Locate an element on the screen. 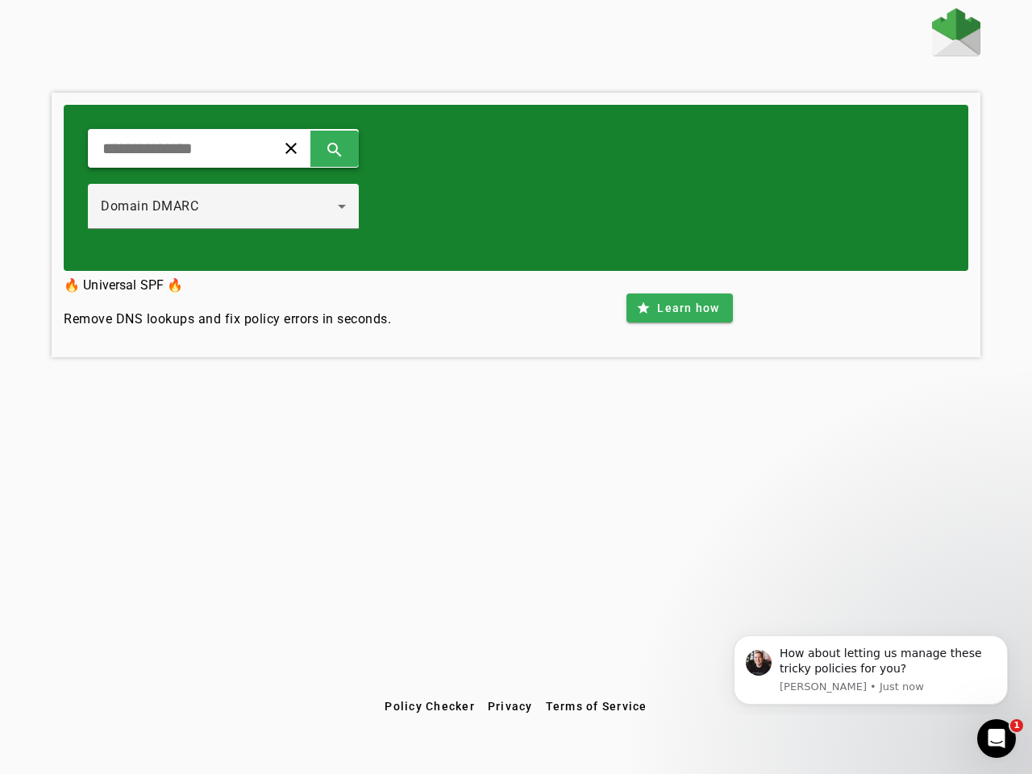 This screenshot has height=774, width=1032. span: 1 is located at coordinates (1017, 726).